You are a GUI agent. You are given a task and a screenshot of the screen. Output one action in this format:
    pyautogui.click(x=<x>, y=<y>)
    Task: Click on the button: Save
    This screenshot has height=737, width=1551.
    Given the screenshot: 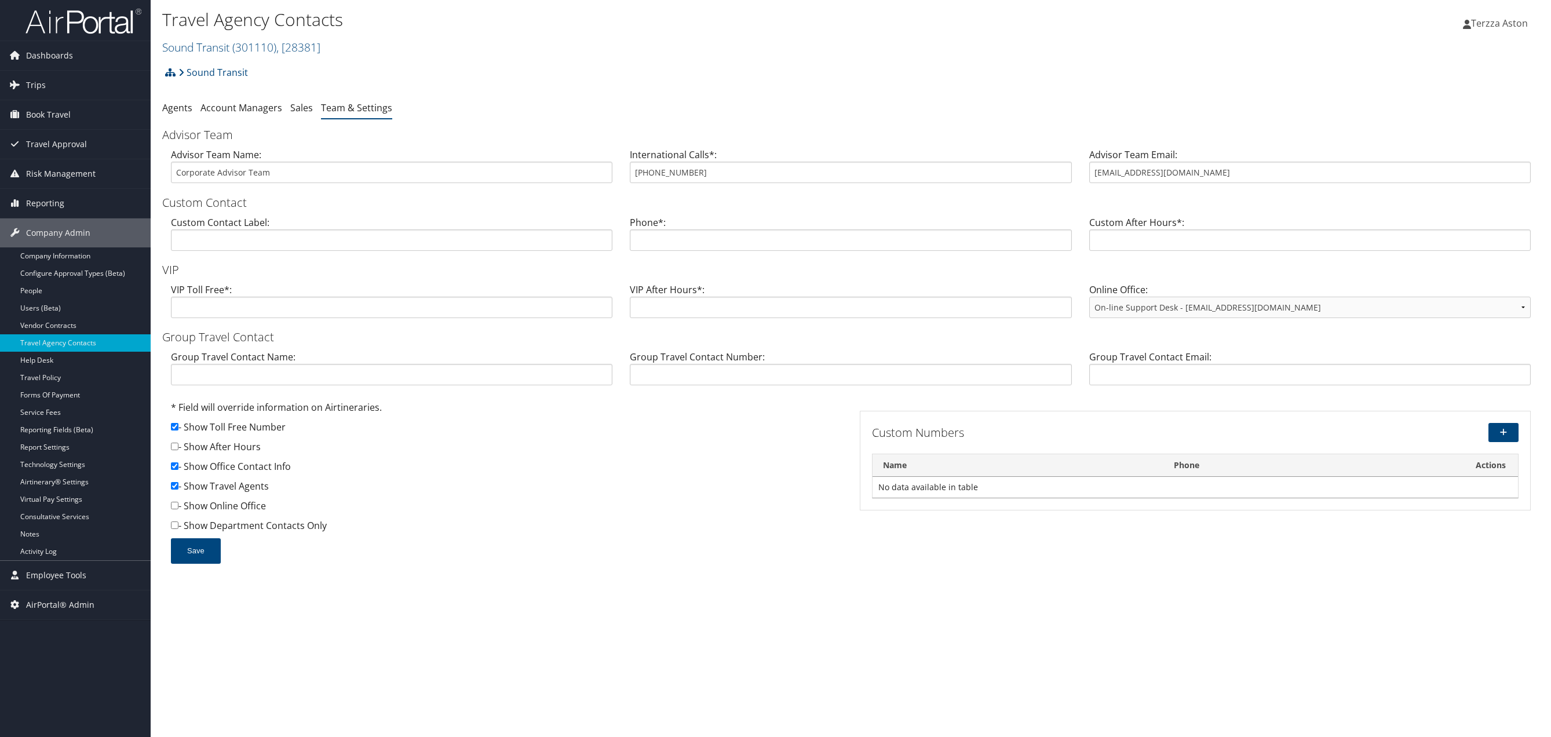 What is the action you would take?
    pyautogui.click(x=196, y=551)
    